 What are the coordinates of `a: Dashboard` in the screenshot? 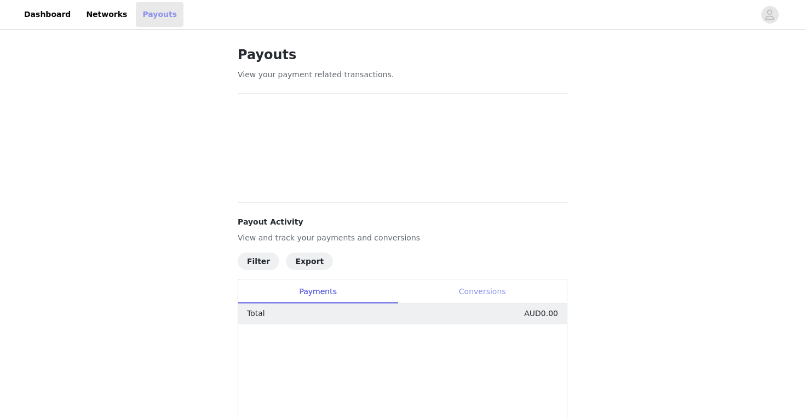 It's located at (47, 14).